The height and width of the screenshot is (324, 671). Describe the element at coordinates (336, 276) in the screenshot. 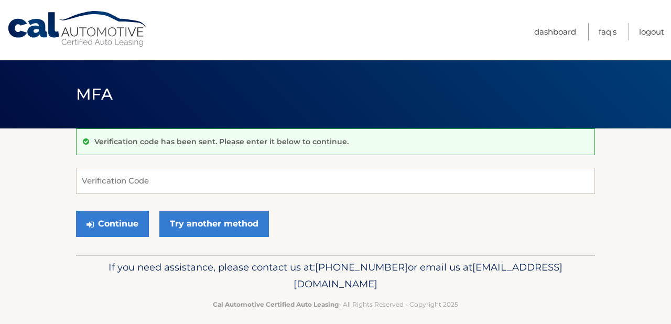

I see `p: If you need assistance, please contact us at: or email us at` at that location.